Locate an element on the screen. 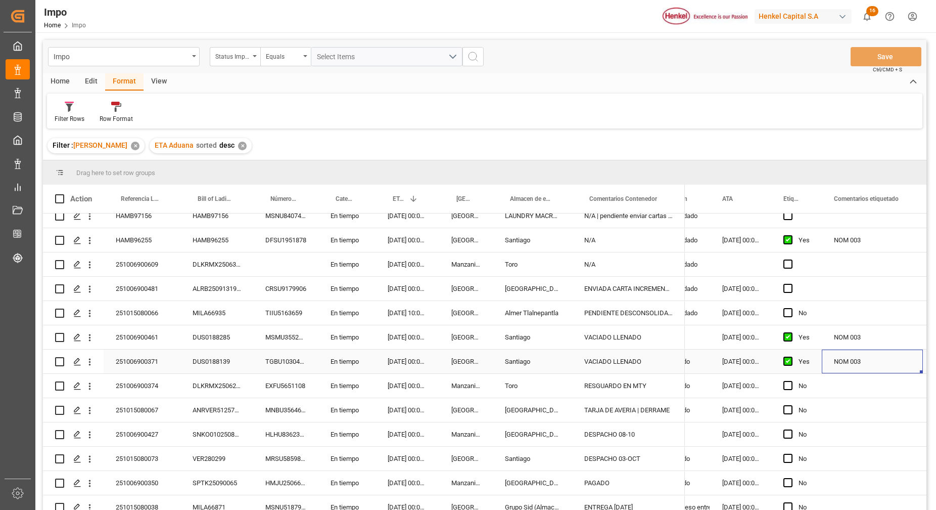 The width and height of the screenshot is (936, 510). div: MILA66935 is located at coordinates (217, 312).